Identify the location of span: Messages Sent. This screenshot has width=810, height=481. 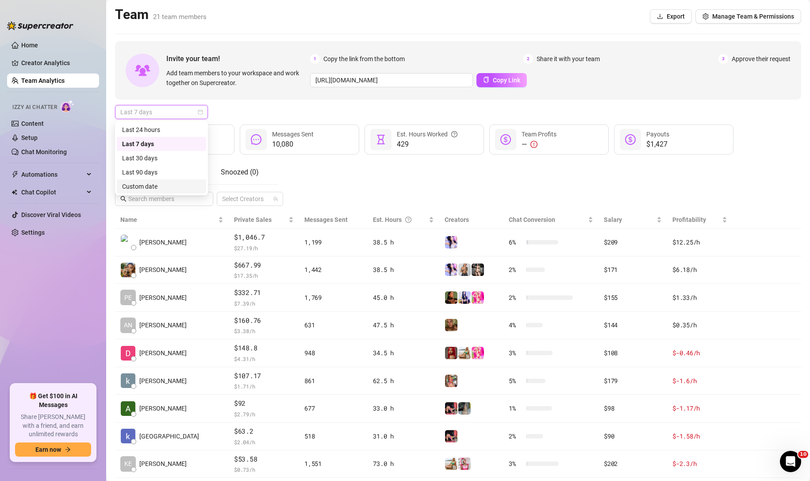
(293, 134).